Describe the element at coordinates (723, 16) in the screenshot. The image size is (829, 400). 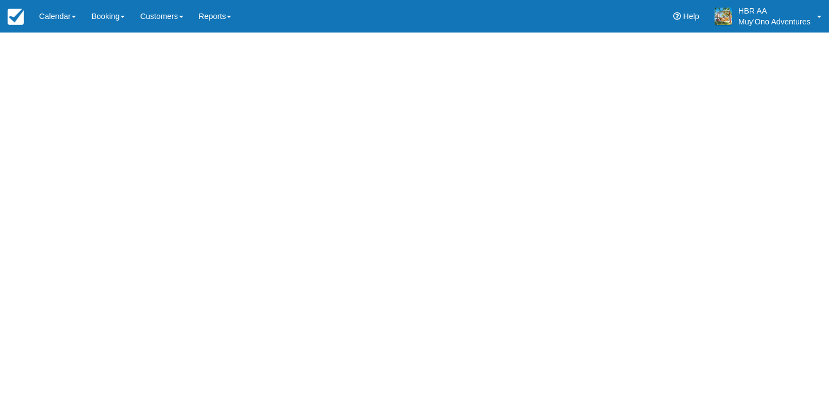
I see `img: A20` at that location.